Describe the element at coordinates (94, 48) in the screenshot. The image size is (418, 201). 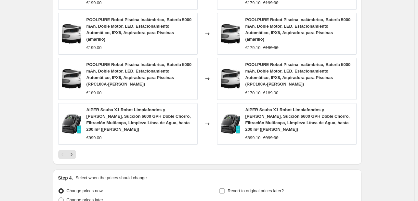
I see `div: €199.00` at that location.